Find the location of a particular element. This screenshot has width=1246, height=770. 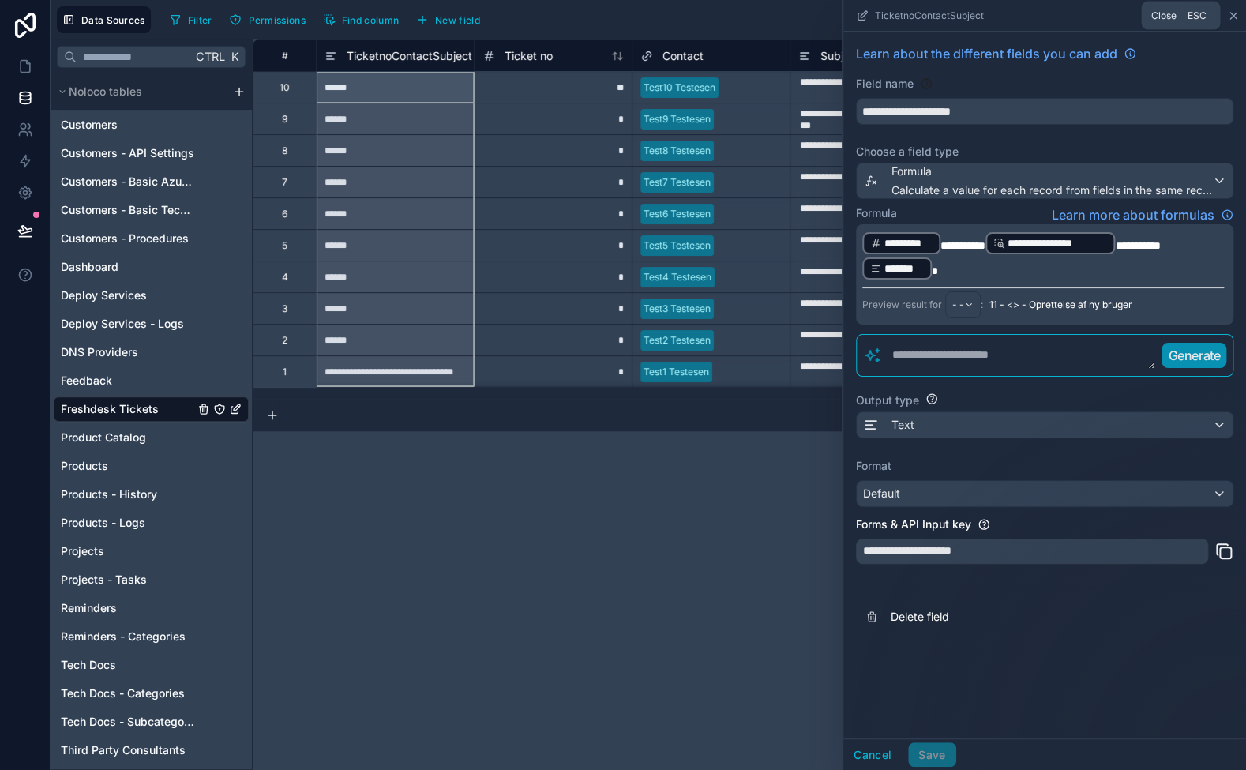

span: Esc is located at coordinates (1196, 16).